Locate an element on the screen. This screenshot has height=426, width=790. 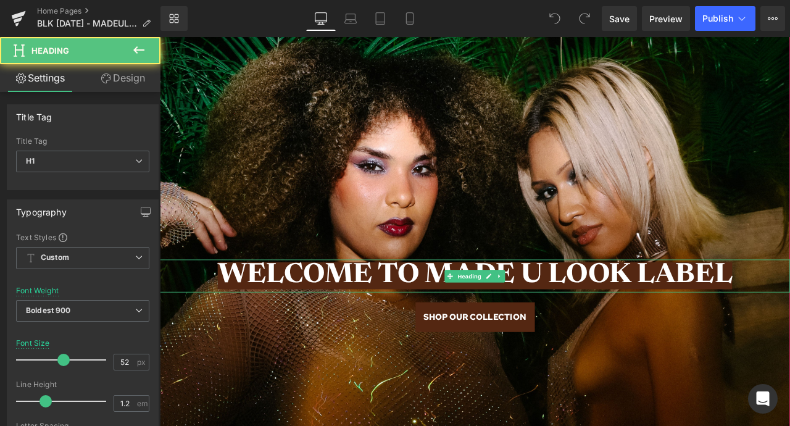
b: Boldest 900 is located at coordinates (48, 310).